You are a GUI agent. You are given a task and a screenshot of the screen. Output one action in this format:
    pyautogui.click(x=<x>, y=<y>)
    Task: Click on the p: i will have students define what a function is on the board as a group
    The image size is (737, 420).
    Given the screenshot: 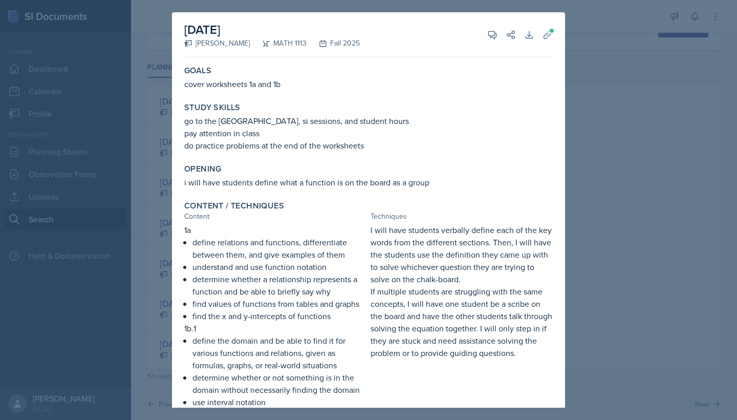 What is the action you would take?
    pyautogui.click(x=368, y=182)
    